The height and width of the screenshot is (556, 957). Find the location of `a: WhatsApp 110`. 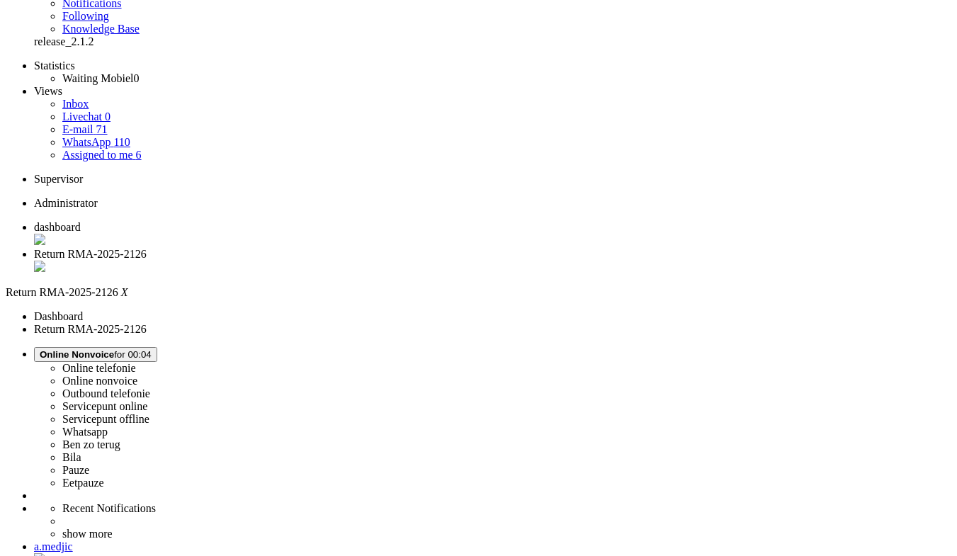

a: WhatsApp 110 is located at coordinates (96, 142).